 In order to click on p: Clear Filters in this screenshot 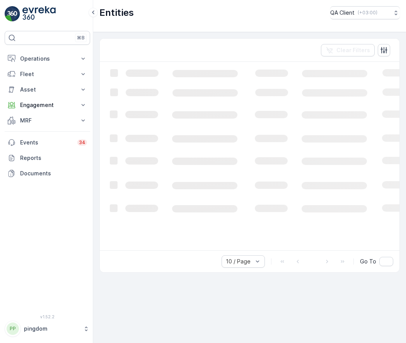, I will do `click(353, 50)`.